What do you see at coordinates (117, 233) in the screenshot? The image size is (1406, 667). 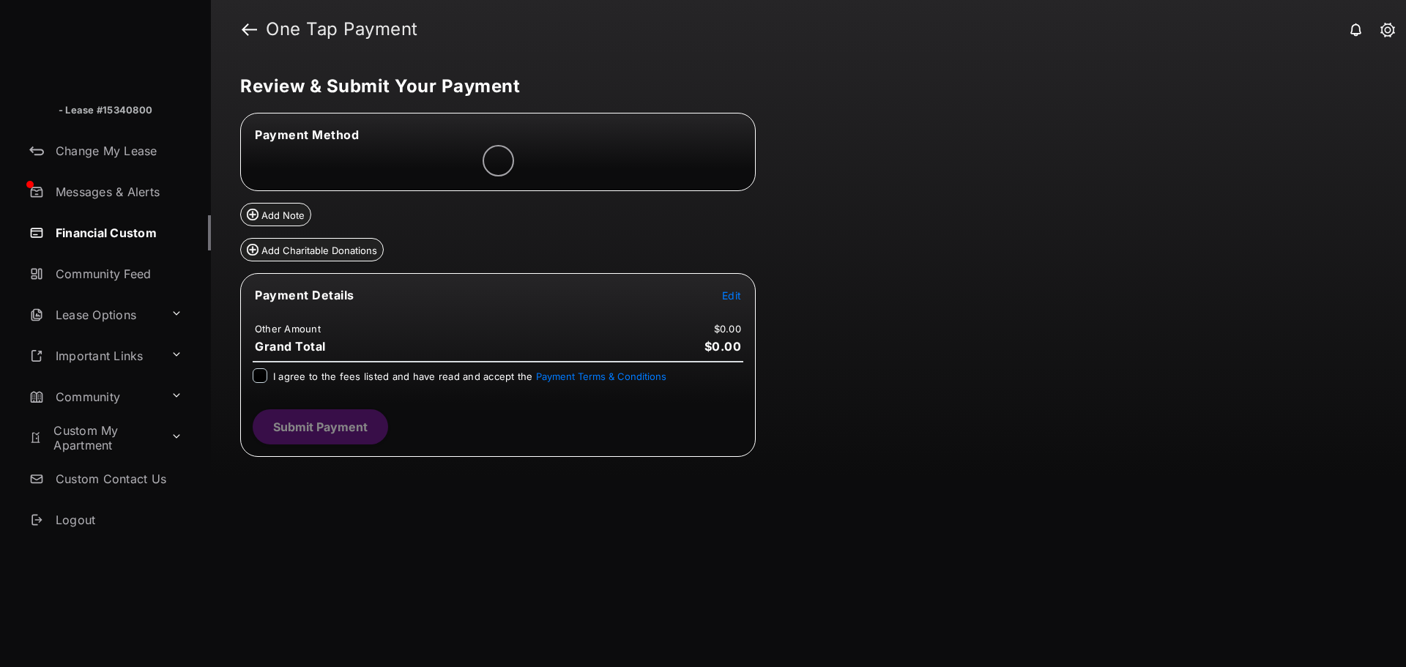 I see `a: Financial Custom` at bounding box center [117, 233].